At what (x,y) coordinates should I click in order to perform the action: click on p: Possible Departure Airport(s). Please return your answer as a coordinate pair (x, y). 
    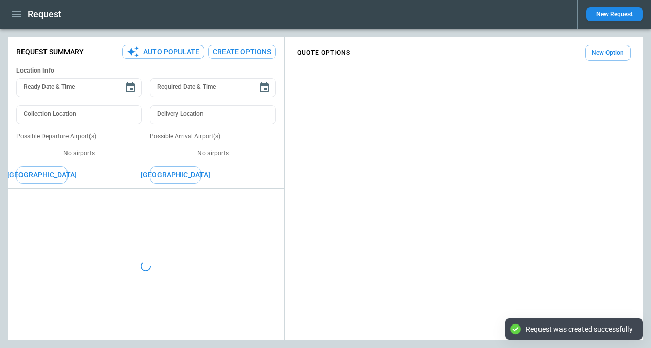
    Looking at the image, I should click on (79, 136).